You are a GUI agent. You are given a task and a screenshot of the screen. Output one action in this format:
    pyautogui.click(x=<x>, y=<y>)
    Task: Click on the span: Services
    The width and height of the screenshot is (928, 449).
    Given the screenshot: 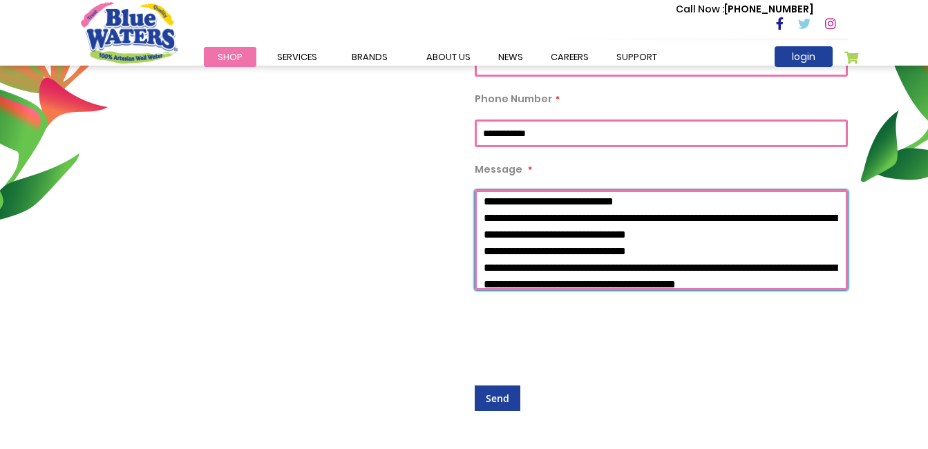 What is the action you would take?
    pyautogui.click(x=297, y=57)
    